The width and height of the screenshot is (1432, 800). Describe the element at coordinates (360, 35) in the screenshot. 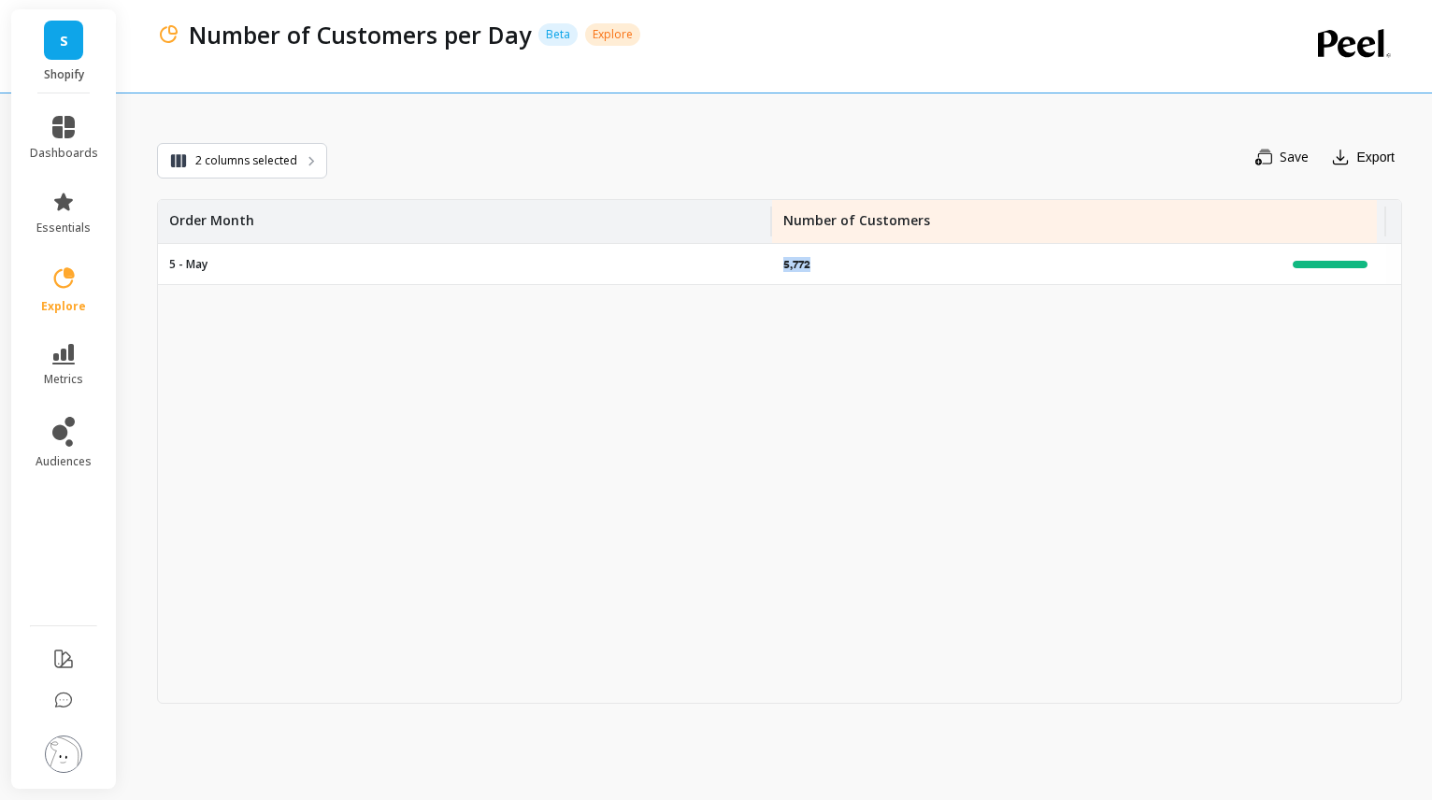

I see `p: Number of Customers per Day` at that location.